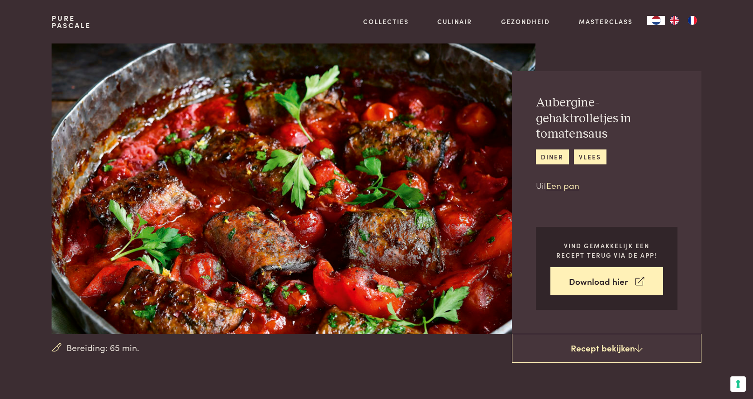  Describe the element at coordinates (693, 20) in the screenshot. I see `a: FR` at that location.